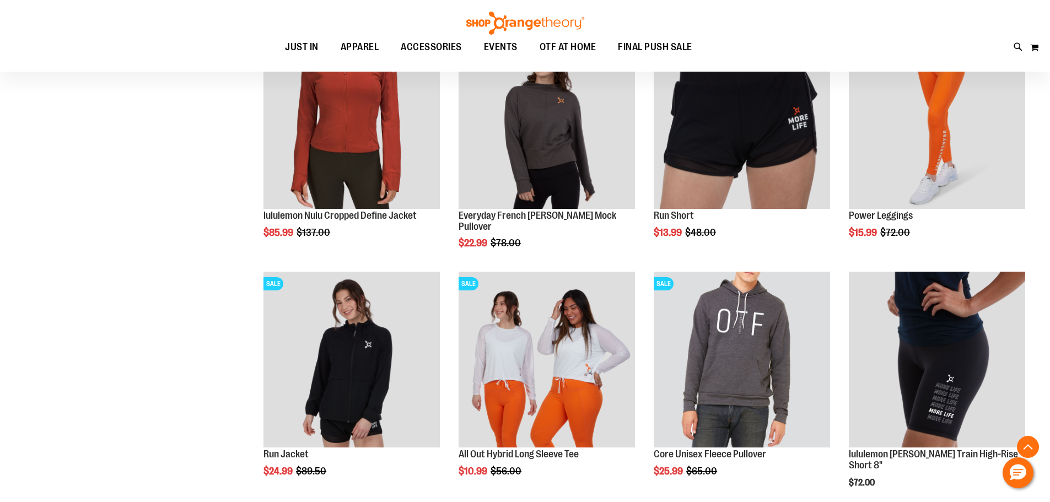  I want to click on img: Product image for lululemon Wunder Train High-Rise Short 8", so click(937, 360).